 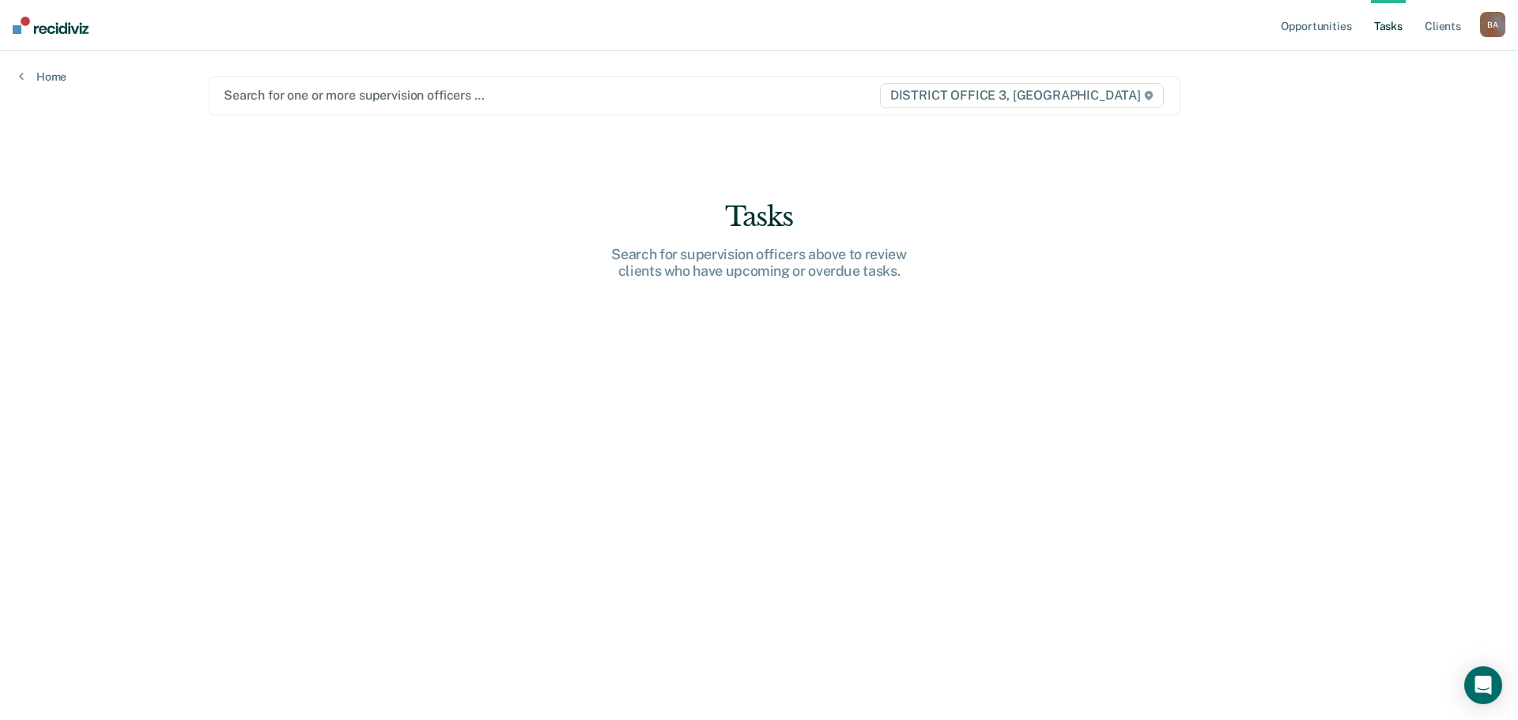 I want to click on div: B A, so click(x=1493, y=25).